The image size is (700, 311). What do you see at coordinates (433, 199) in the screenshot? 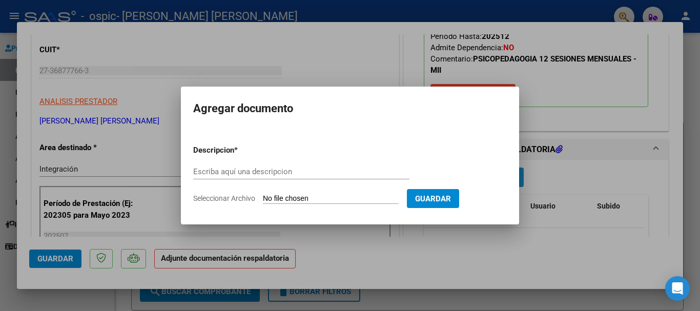
I see `span: Guardar` at bounding box center [433, 199].